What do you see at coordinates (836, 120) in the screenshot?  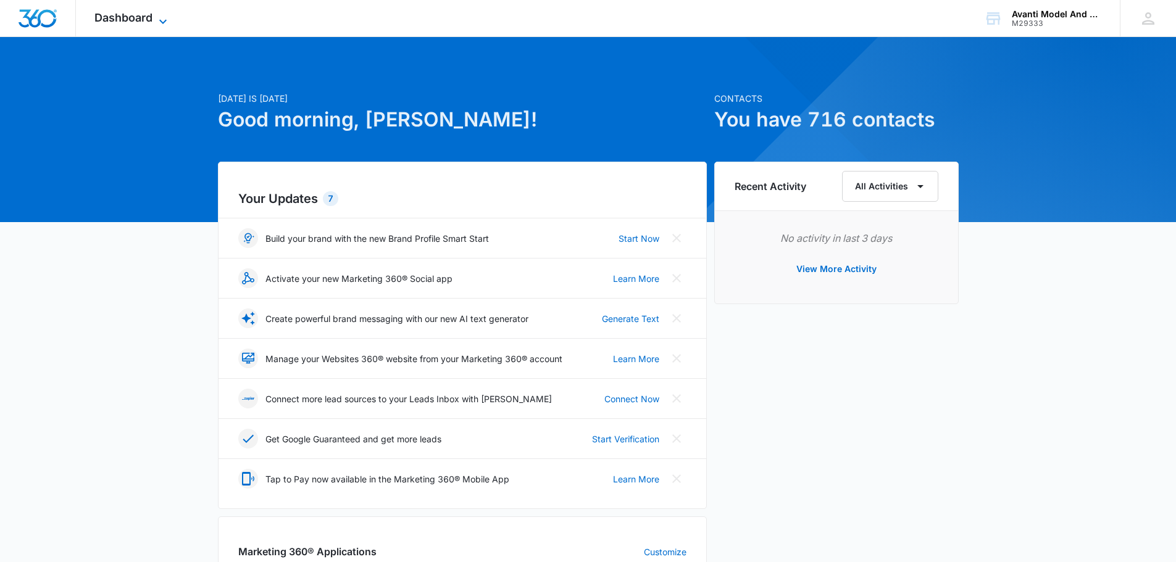 I see `h1: You have 716 contacts` at bounding box center [836, 120].